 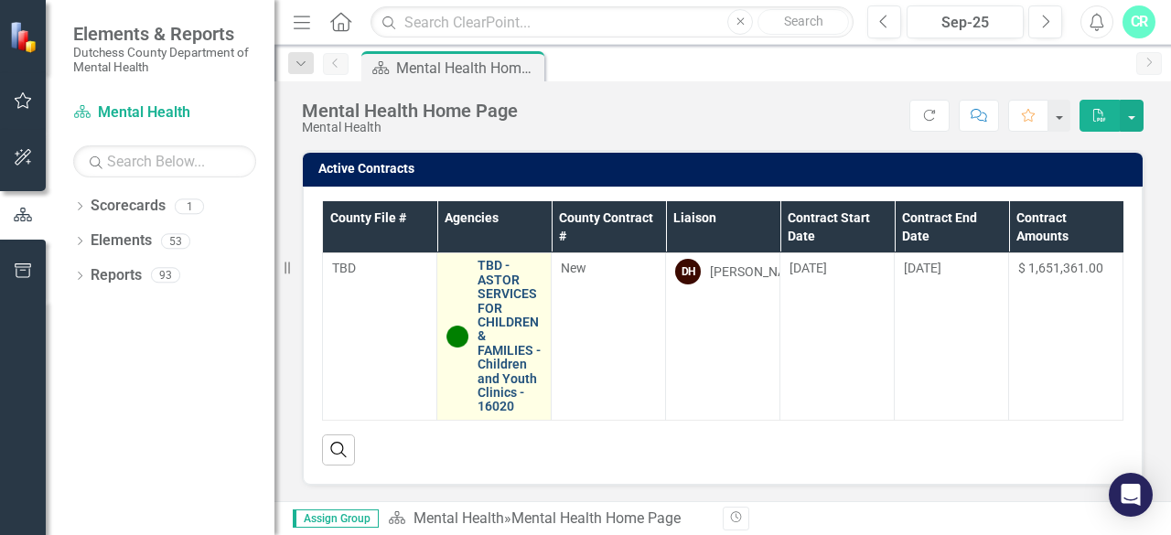 I want to click on a: Elements, so click(x=121, y=241).